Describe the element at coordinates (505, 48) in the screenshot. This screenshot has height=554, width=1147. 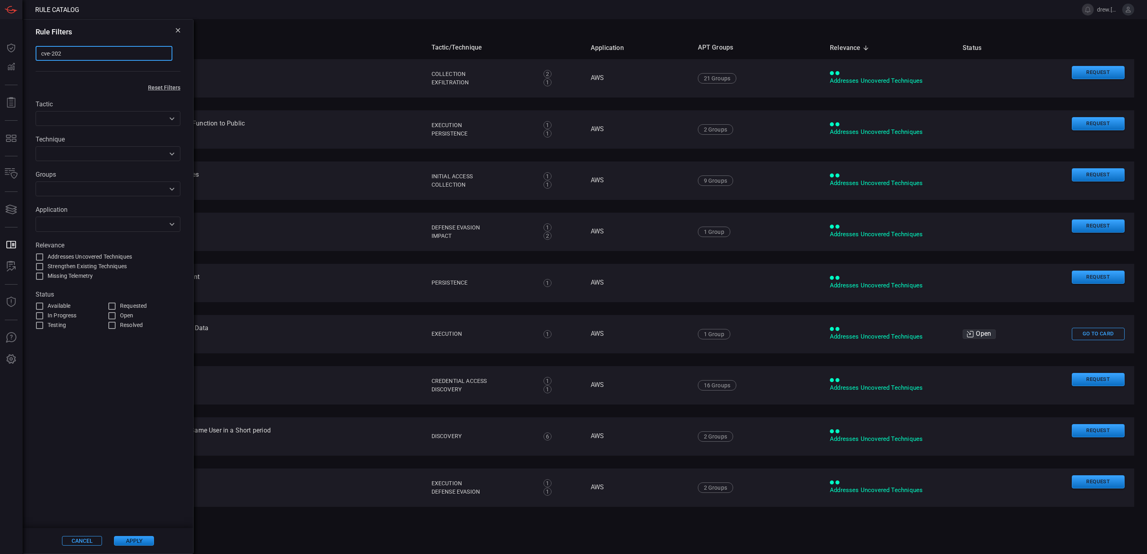
I see `th: Tactic/Technique` at that location.